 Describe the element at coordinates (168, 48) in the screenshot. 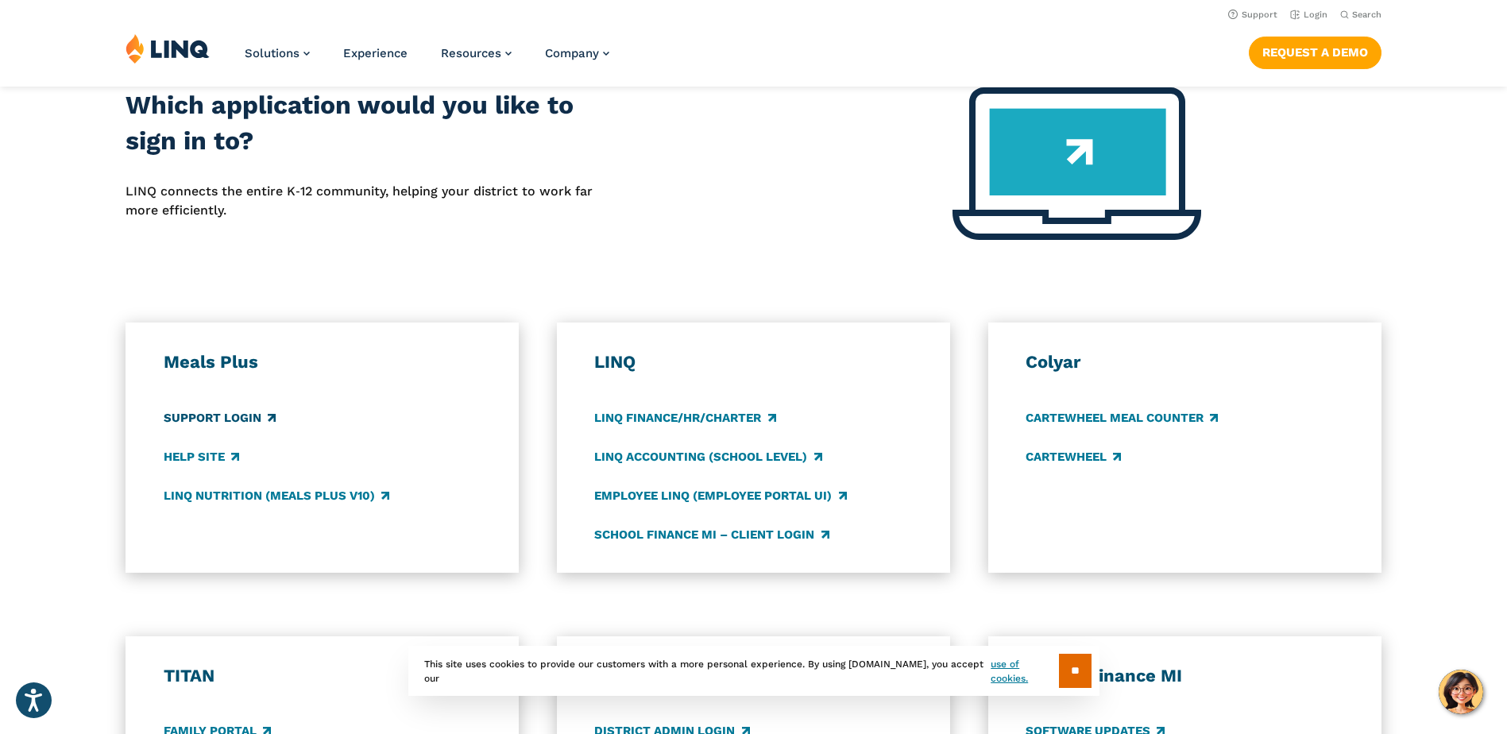

I see `img: LINQ | K‑12 Software` at that location.